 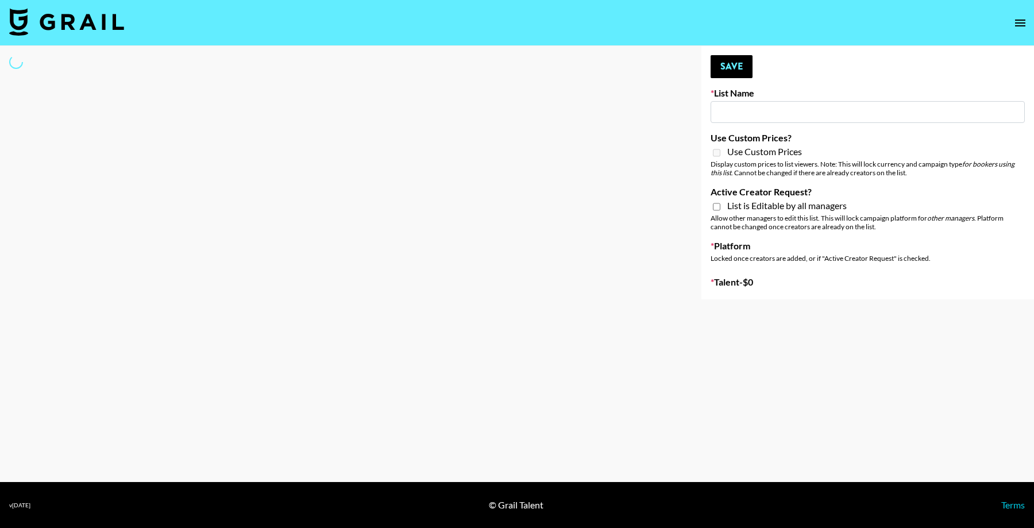 What do you see at coordinates (67, 22) in the screenshot?
I see `img: Grail Talent` at bounding box center [67, 22].